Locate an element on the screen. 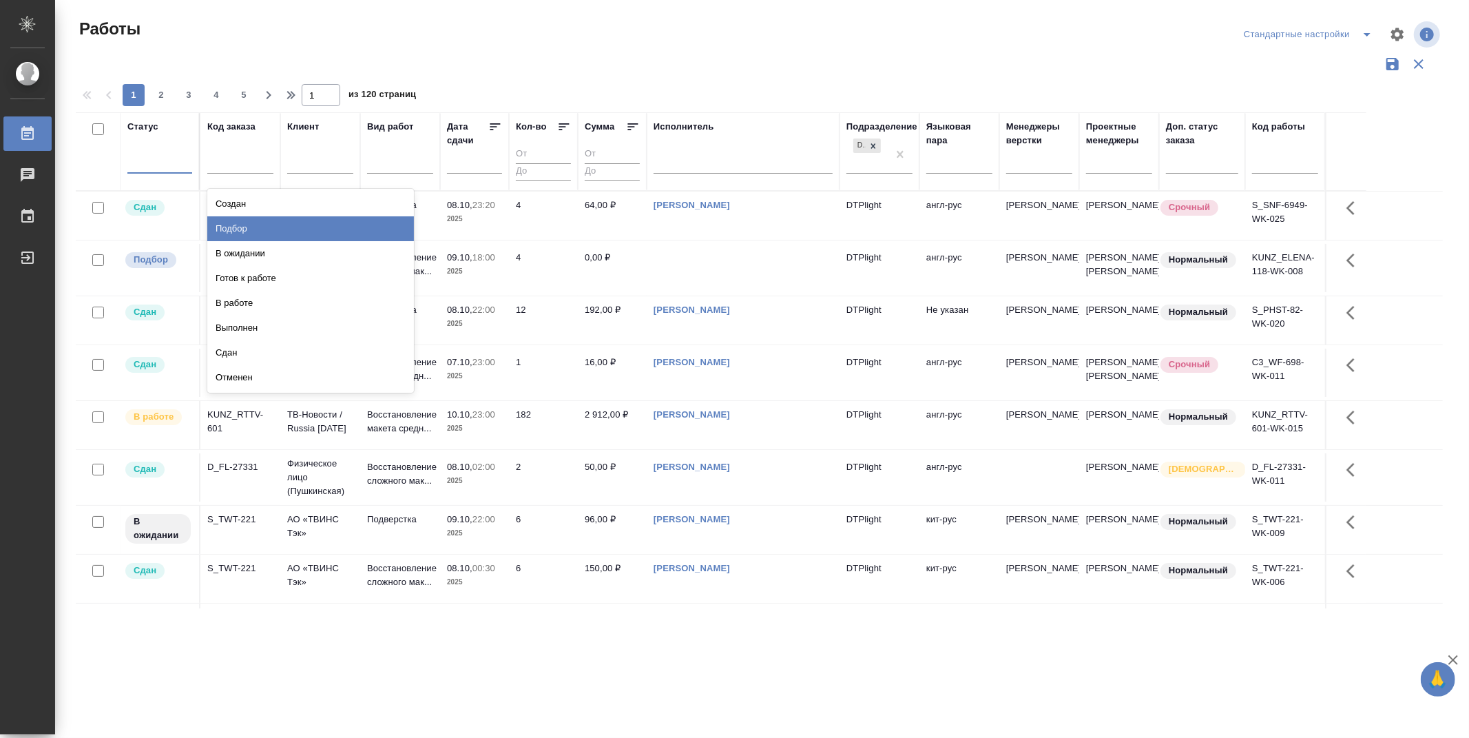  td: 2 912,00 ₽ is located at coordinates (612, 425).